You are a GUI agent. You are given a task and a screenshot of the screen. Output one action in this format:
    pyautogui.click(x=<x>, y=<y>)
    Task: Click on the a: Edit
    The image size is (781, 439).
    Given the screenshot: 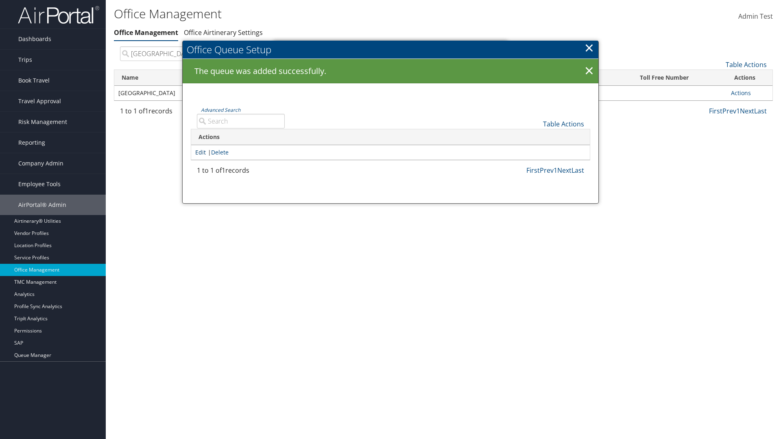 What is the action you would take?
    pyautogui.click(x=200, y=152)
    